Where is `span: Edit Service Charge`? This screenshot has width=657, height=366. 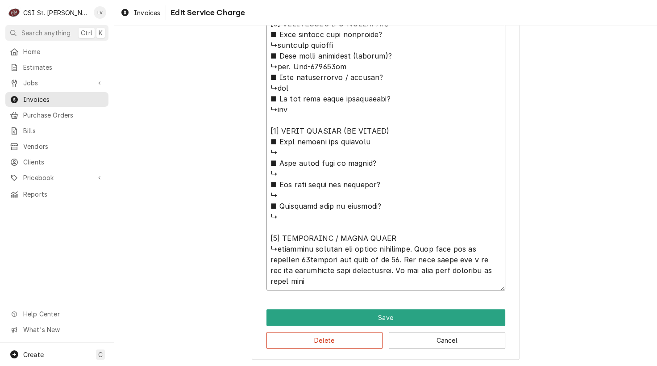 span: Edit Service Charge is located at coordinates (206, 12).